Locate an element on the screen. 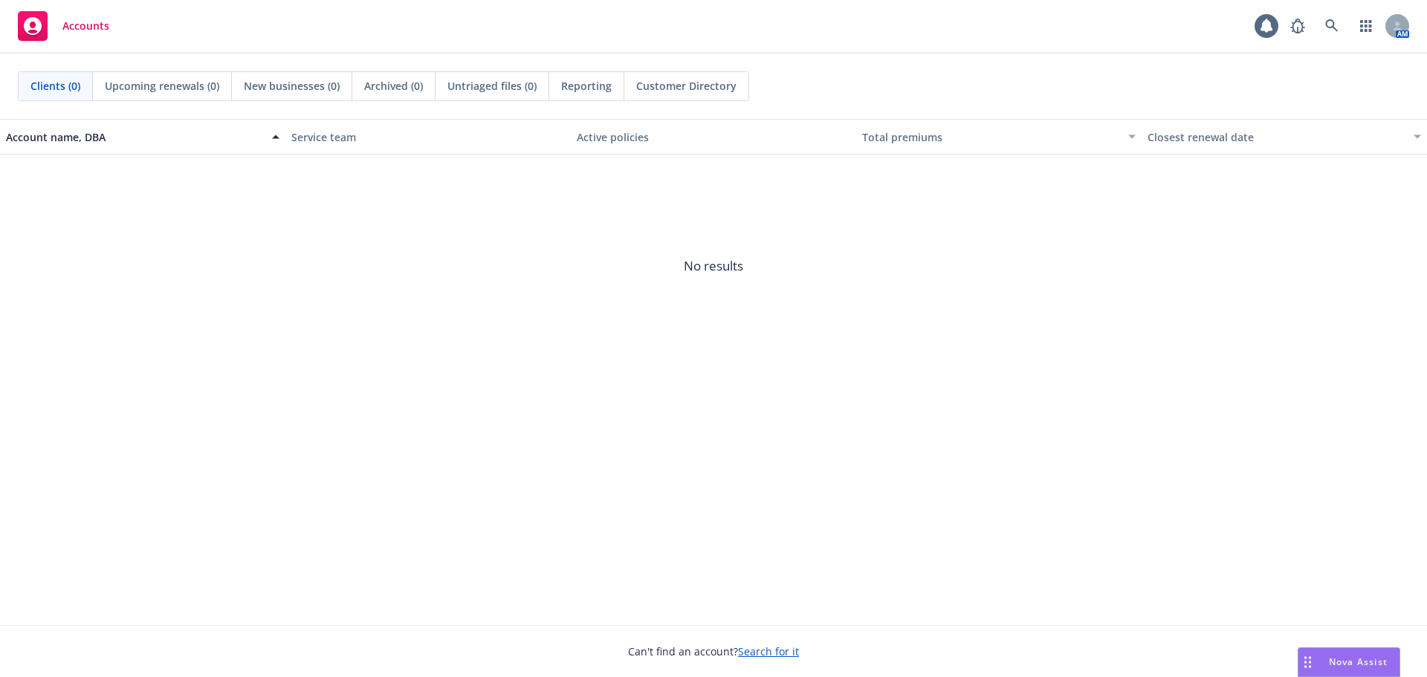  div: Service team is located at coordinates (428, 137).